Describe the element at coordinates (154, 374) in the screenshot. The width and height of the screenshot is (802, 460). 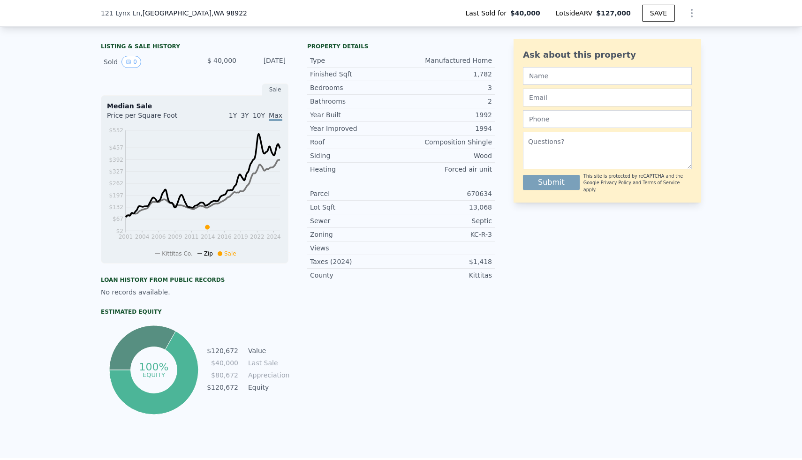
I see `tspan: equity` at that location.